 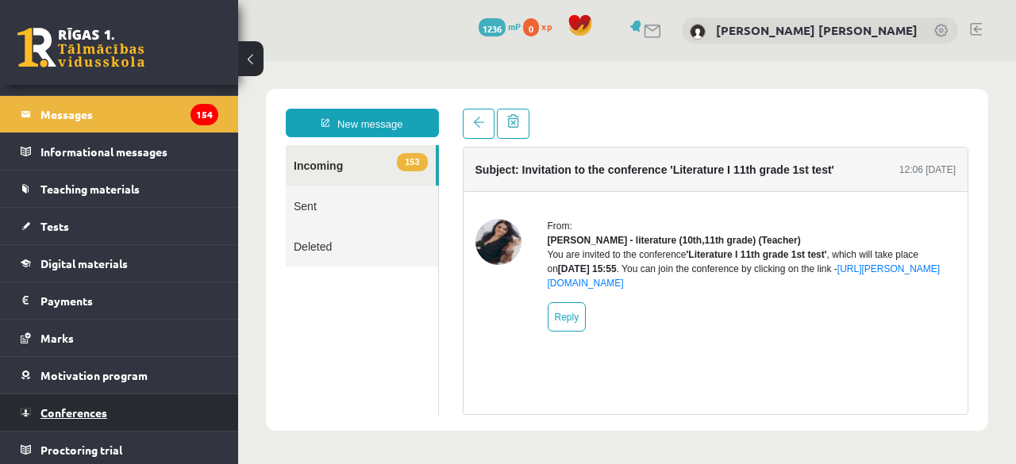 What do you see at coordinates (75, 186) in the screenshot?
I see `font: Deleted` at bounding box center [75, 186].